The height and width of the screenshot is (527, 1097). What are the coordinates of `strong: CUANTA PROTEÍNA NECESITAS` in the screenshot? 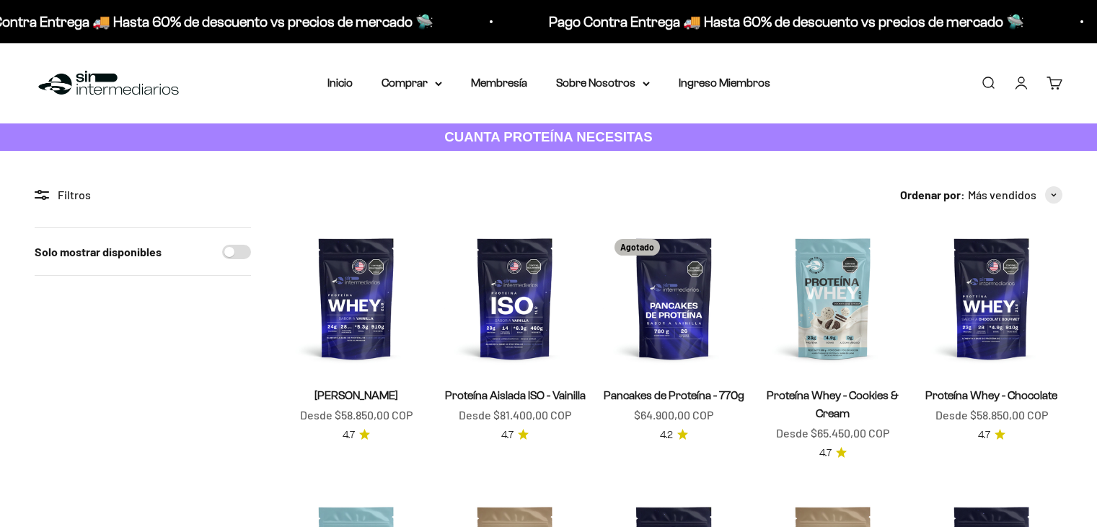 It's located at (548, 136).